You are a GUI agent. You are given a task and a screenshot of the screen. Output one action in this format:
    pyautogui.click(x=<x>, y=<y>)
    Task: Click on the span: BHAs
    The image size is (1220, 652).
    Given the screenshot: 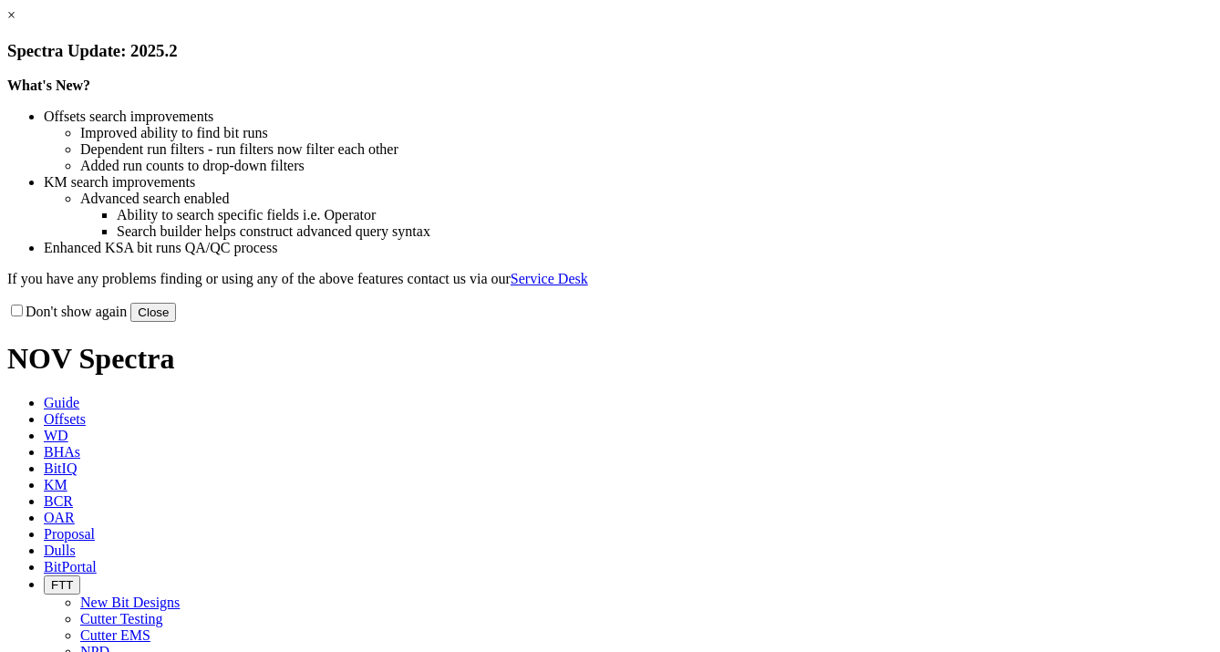 What is the action you would take?
    pyautogui.click(x=62, y=451)
    